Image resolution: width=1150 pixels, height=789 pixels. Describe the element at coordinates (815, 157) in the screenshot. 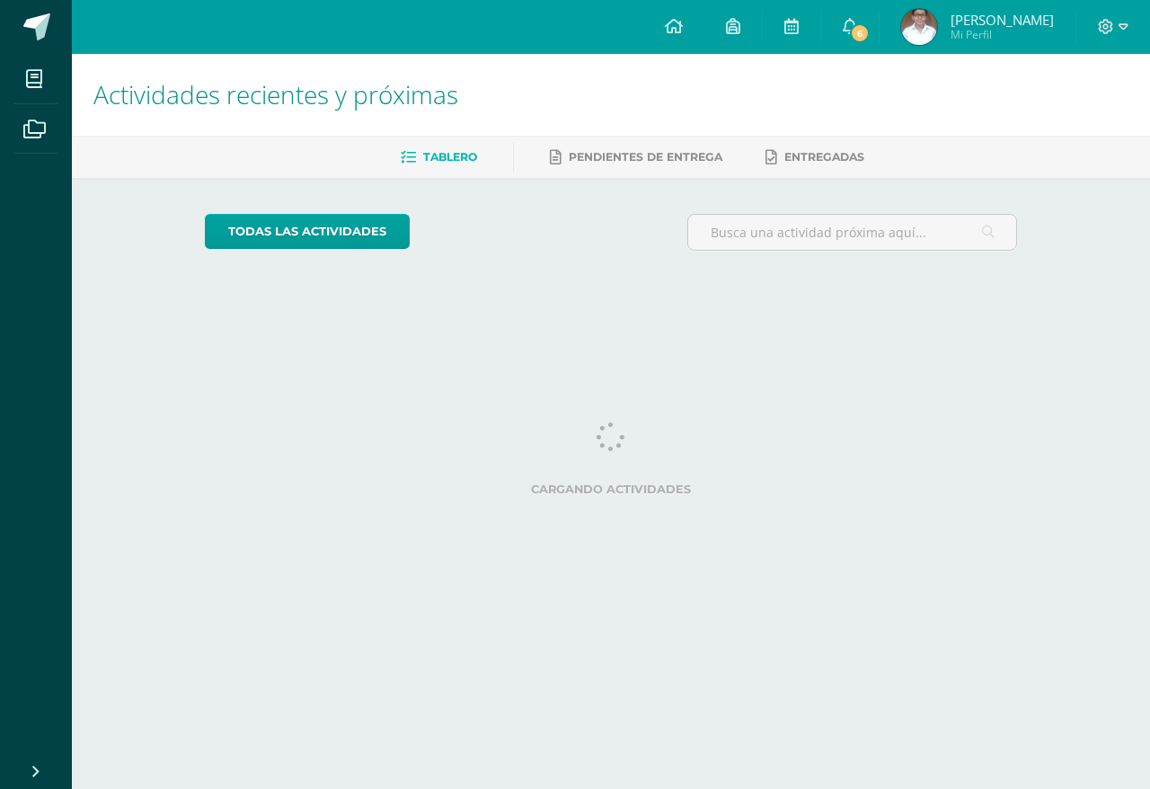

I see `a: Entregadas` at that location.